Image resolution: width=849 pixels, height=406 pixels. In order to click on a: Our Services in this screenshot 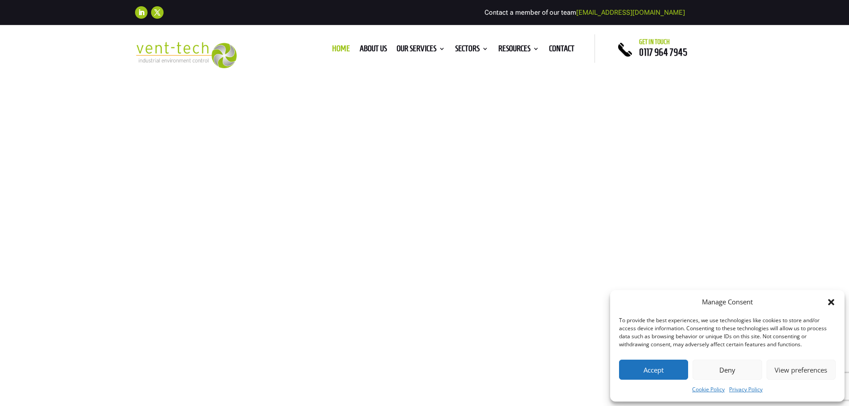, I will do `click(421, 50)`.